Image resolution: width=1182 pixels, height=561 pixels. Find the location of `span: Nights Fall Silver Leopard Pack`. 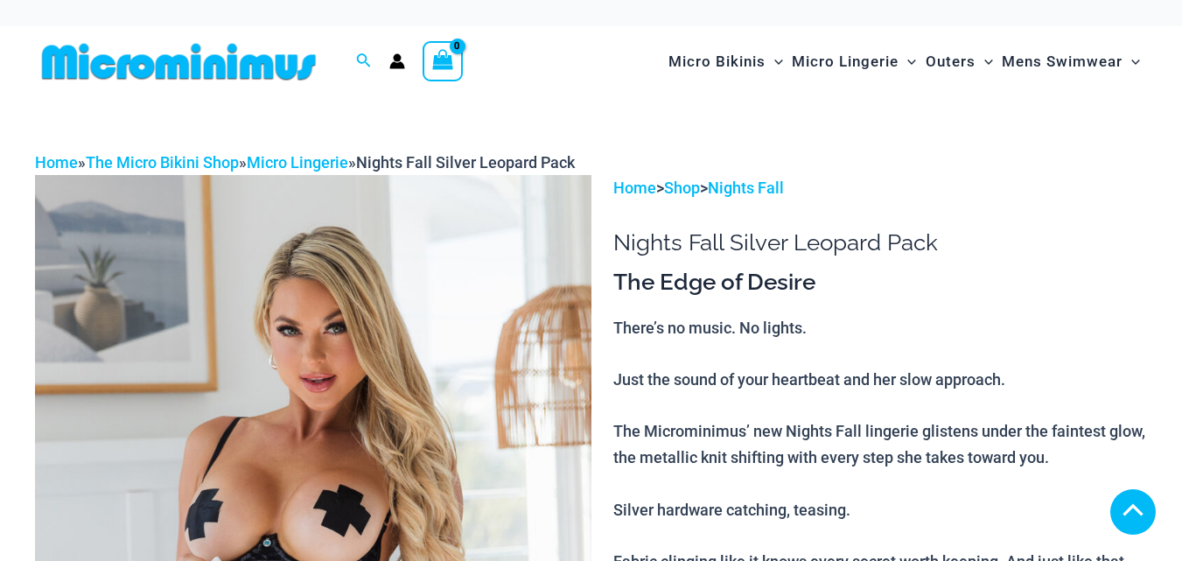

span: Nights Fall Silver Leopard Pack is located at coordinates (466, 162).